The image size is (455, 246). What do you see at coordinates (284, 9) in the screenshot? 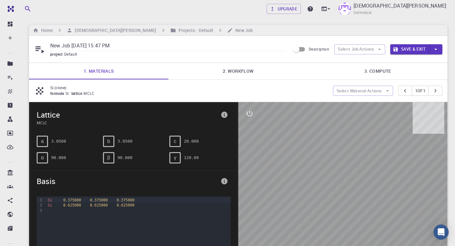
I see `a: Upgrade` at bounding box center [284, 9].